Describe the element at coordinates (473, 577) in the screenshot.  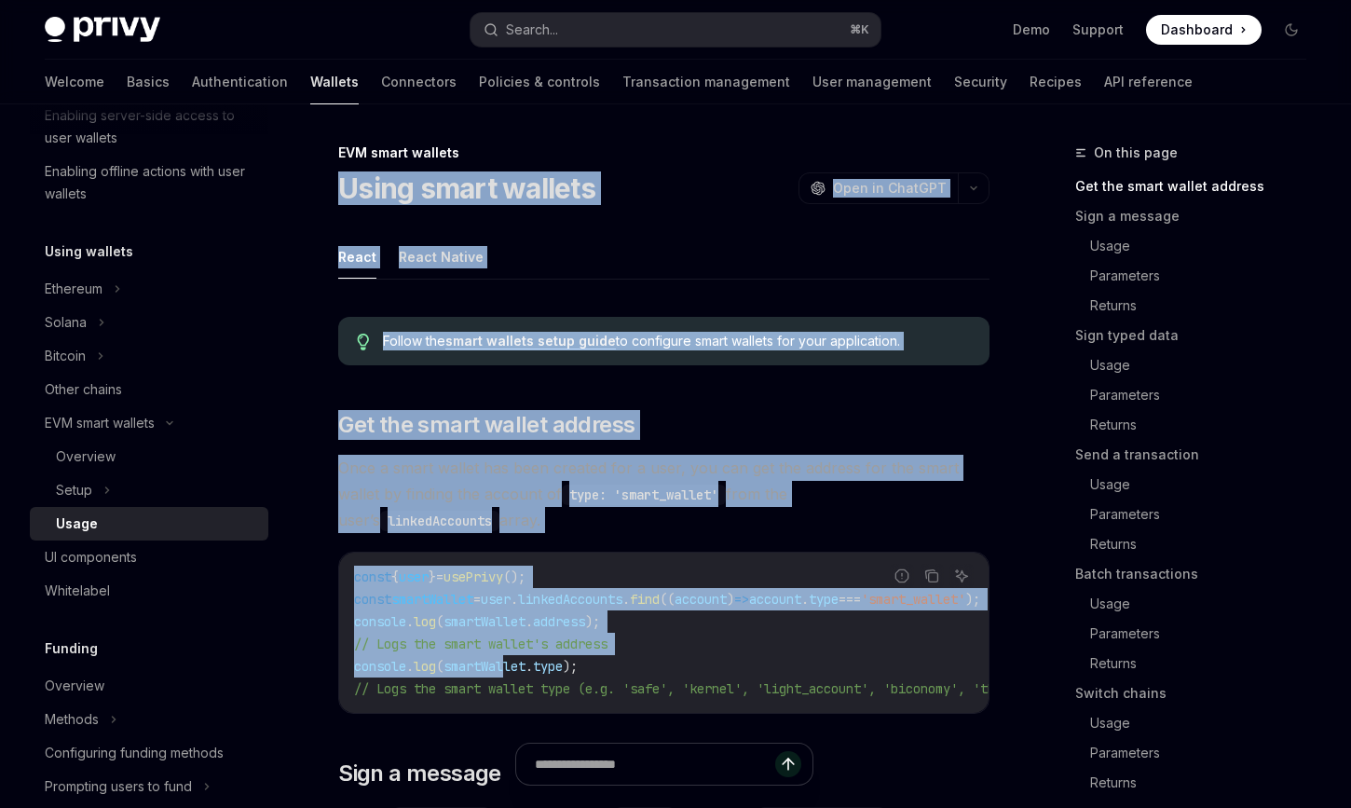
I see `span: usePrivy` at that location.